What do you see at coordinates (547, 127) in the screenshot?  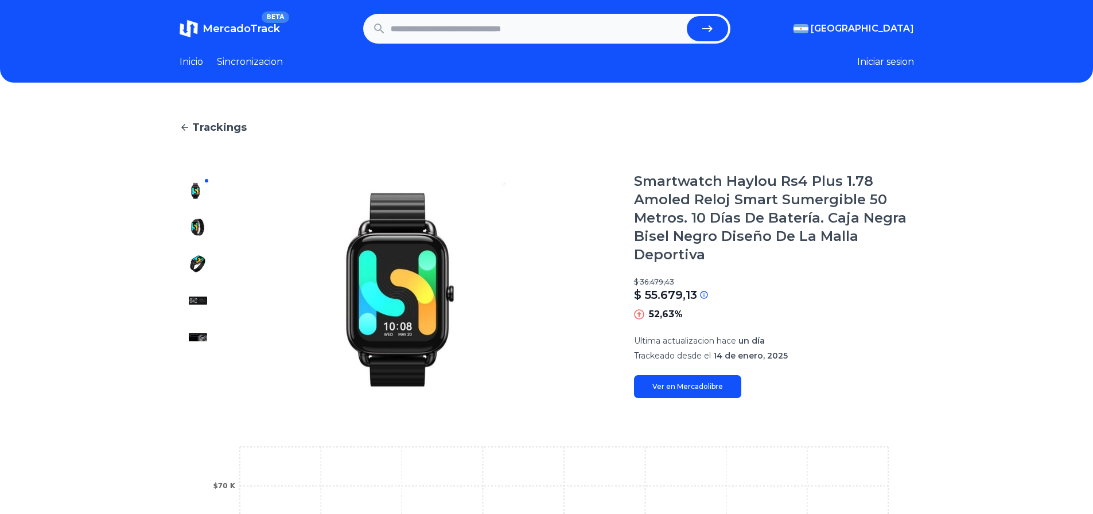 I see `a: Trackings` at bounding box center [547, 127].